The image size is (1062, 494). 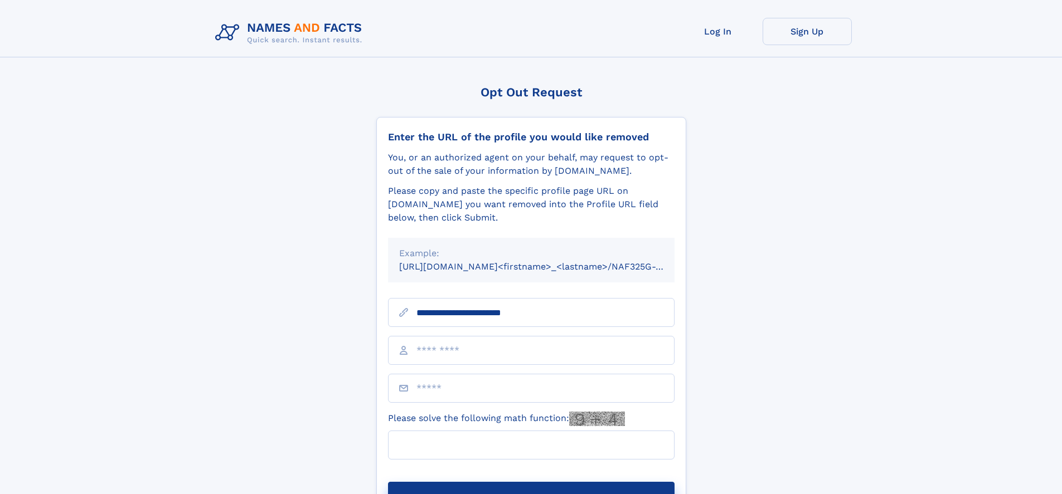 I want to click on img: Logo Names and Facts, so click(x=291, y=33).